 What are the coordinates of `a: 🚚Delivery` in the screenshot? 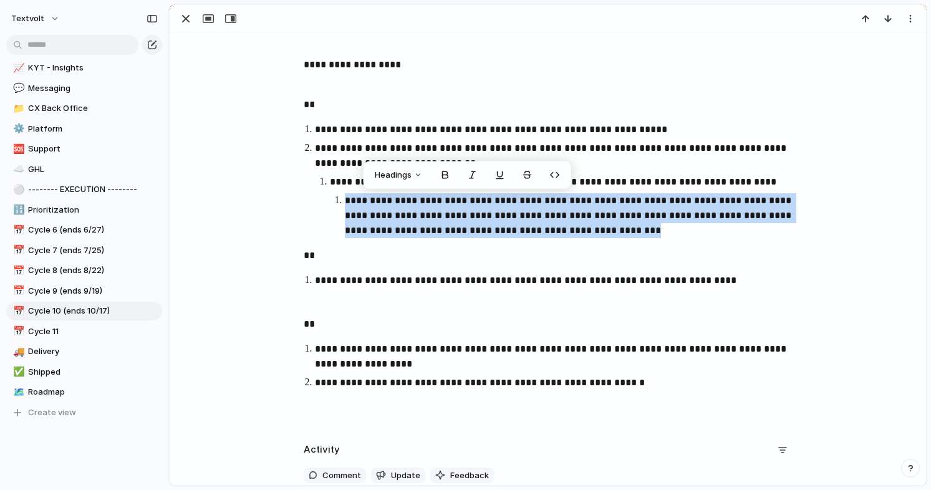 It's located at (84, 352).